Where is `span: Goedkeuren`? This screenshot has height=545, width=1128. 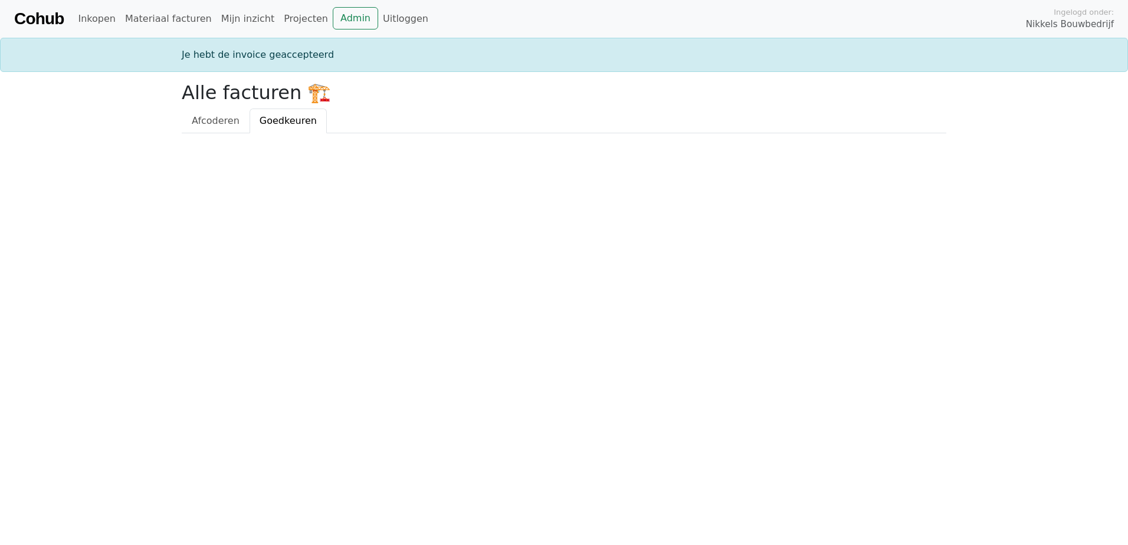 span: Goedkeuren is located at coordinates (288, 120).